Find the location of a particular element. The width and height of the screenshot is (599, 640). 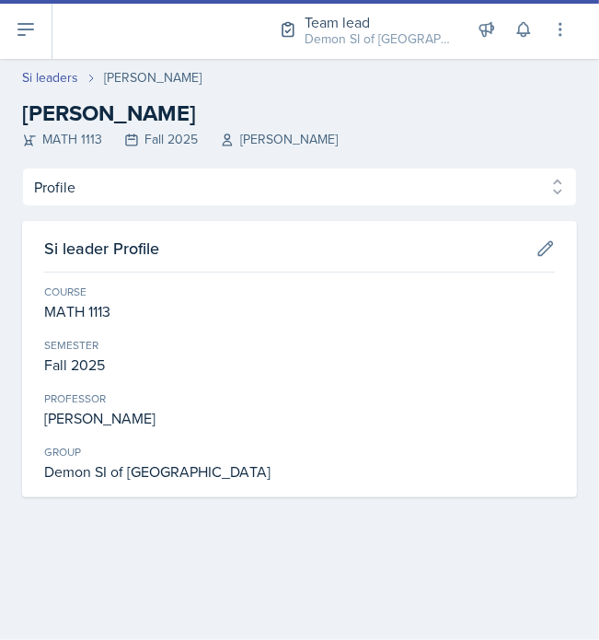

div: Professor is located at coordinates (299, 398).